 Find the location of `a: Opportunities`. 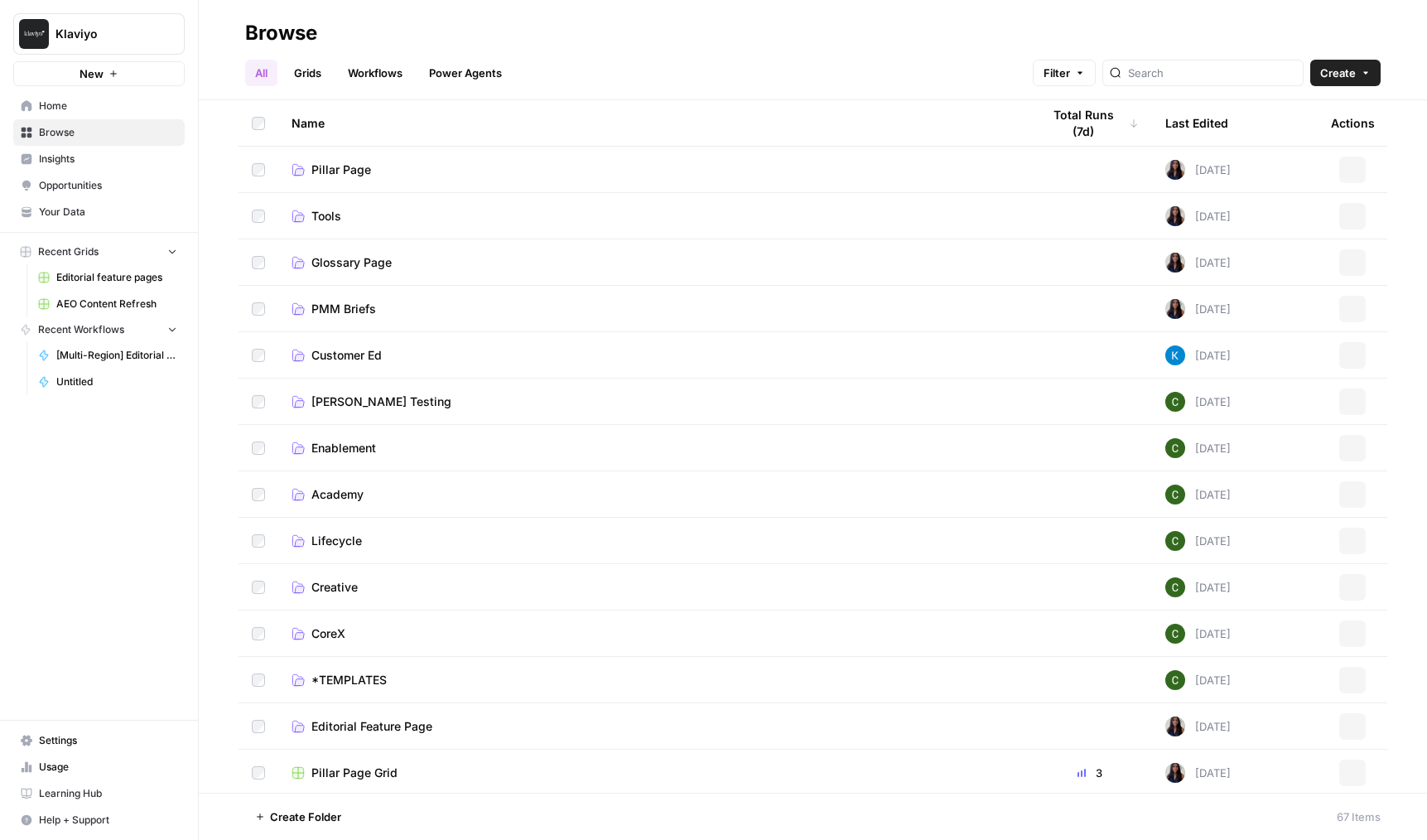

a: Opportunities is located at coordinates (99, 186).